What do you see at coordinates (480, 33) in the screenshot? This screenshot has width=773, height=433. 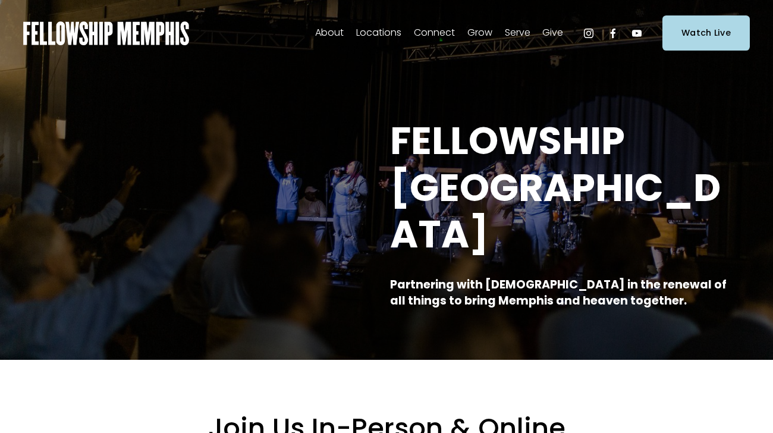 I see `span: Grow` at bounding box center [480, 33].